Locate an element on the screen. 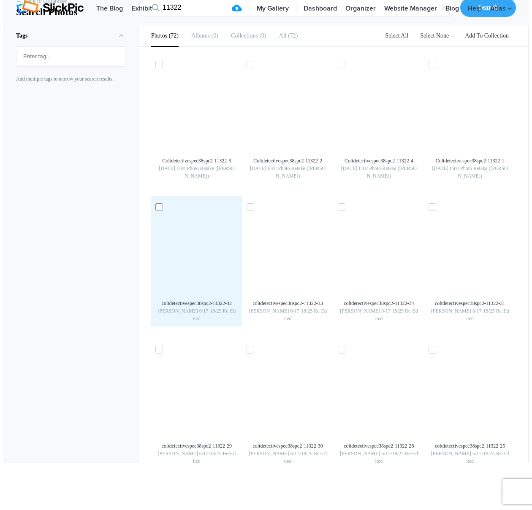  div: coltdetectivespec38spc2-11322-32 is located at coordinates (197, 303).